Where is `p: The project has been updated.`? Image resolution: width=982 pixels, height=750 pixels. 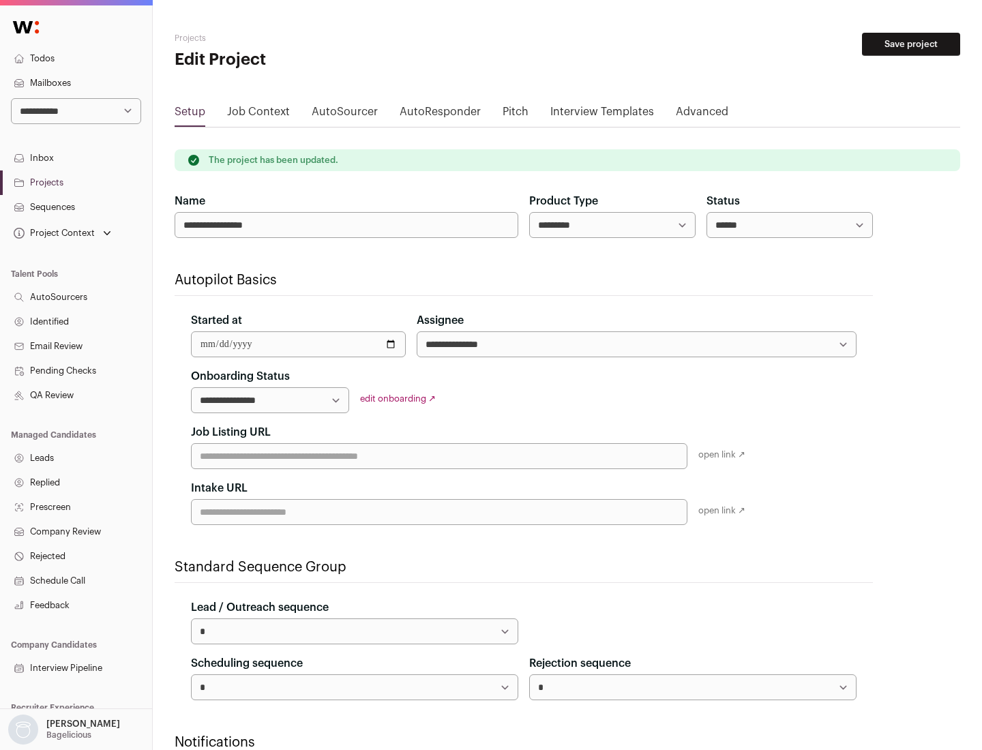
p: The project has been updated. is located at coordinates (274, 160).